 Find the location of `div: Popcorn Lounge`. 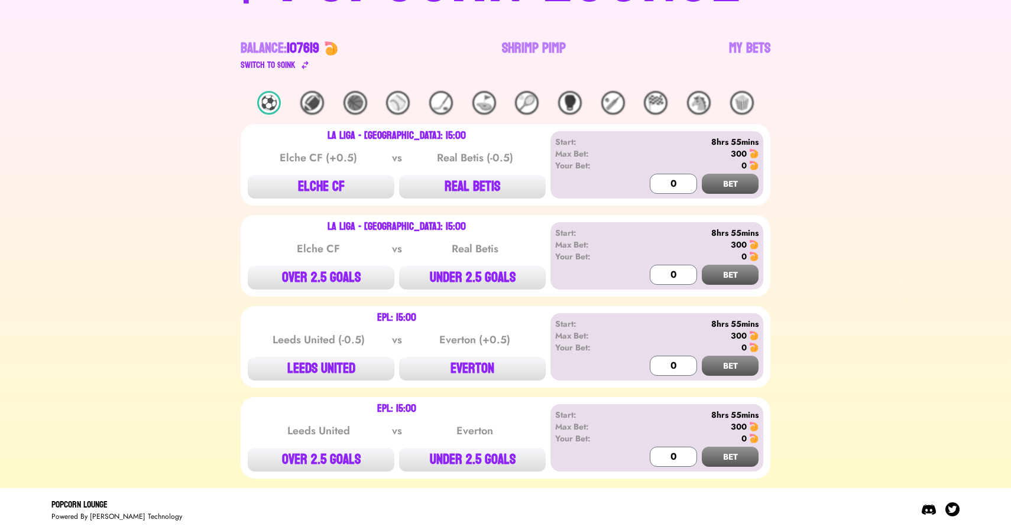

div: Popcorn Lounge is located at coordinates (116, 505).